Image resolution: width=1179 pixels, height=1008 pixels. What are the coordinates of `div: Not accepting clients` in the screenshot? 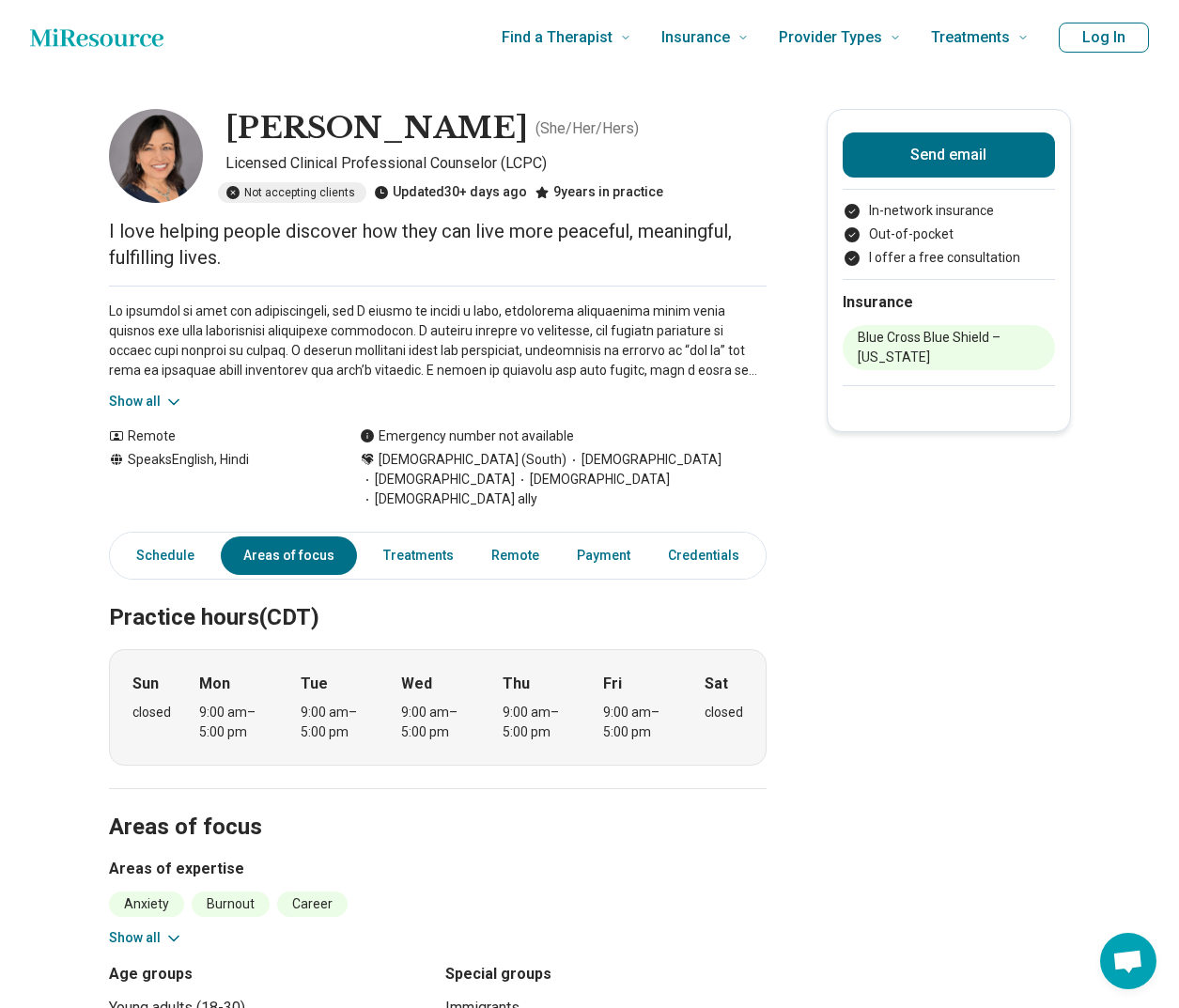 It's located at (293, 193).